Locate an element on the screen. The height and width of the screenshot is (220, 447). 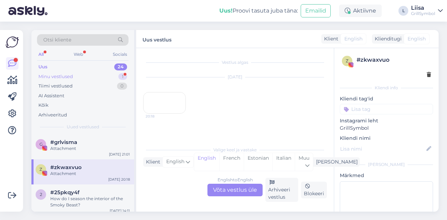
p: Kliendi tag'id is located at coordinates (386, 99).